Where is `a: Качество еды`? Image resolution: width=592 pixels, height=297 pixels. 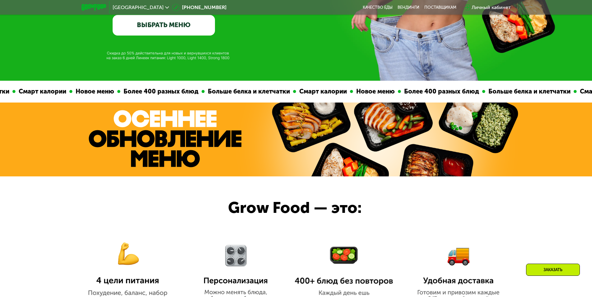
a: Качество еды is located at coordinates (378, 7).